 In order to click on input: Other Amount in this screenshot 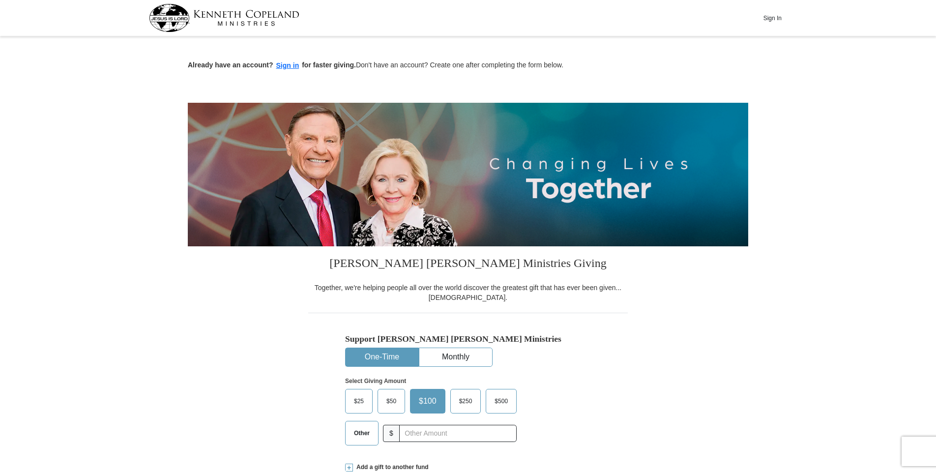, I will do `click(458, 433)`.